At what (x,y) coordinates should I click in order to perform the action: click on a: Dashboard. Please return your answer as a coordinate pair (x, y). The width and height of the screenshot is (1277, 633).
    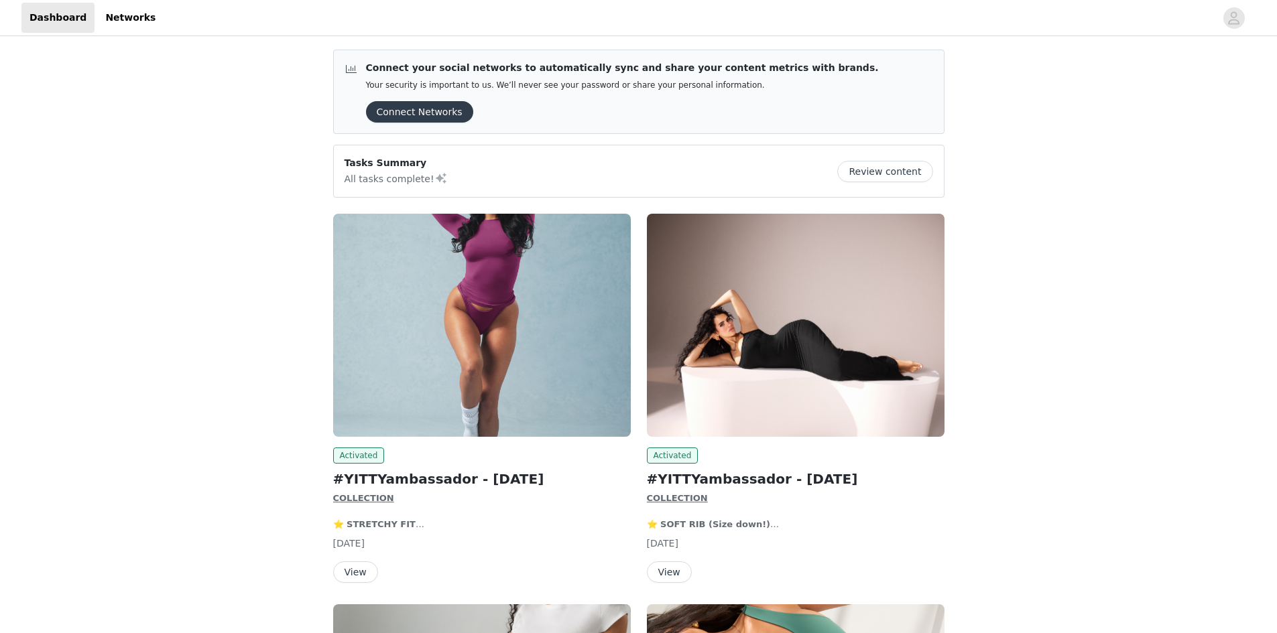
    Looking at the image, I should click on (58, 17).